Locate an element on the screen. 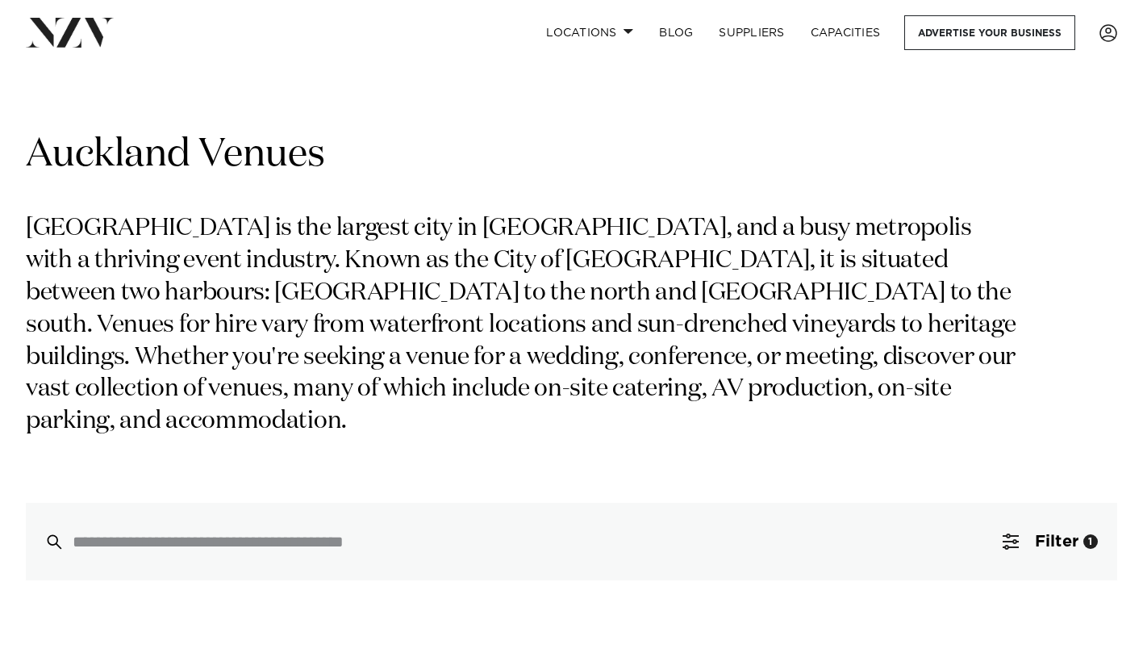 Image resolution: width=1143 pixels, height=649 pixels. button: Filter1 is located at coordinates (1051, 541).